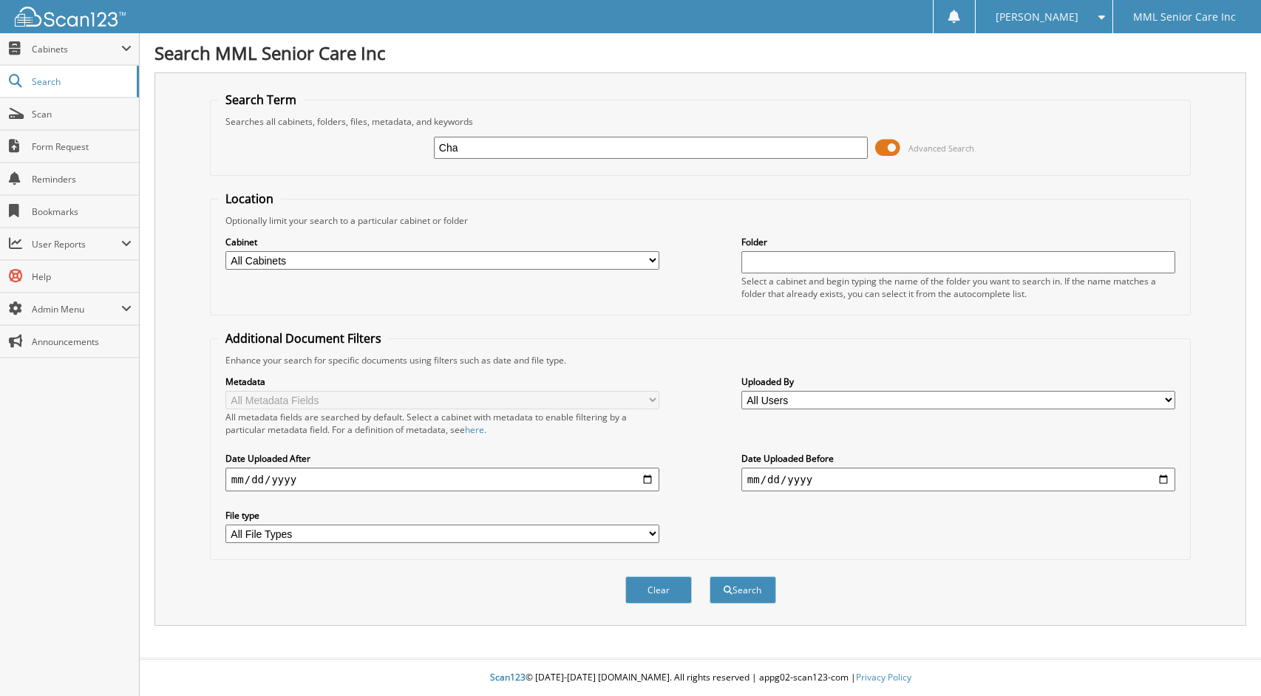 The height and width of the screenshot is (696, 1261). I want to click on span: Admin Menu, so click(76, 309).